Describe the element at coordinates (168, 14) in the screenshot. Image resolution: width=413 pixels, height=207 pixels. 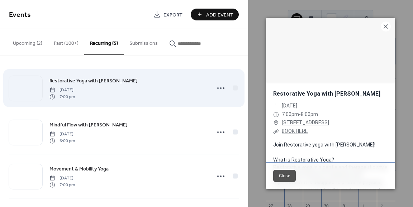
I see `a: Export` at that location.